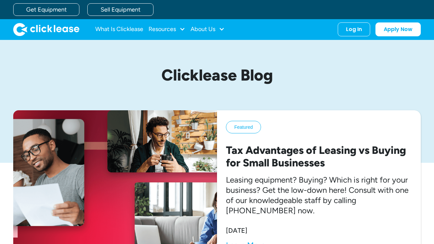  I want to click on div: Featured, so click(243, 127).